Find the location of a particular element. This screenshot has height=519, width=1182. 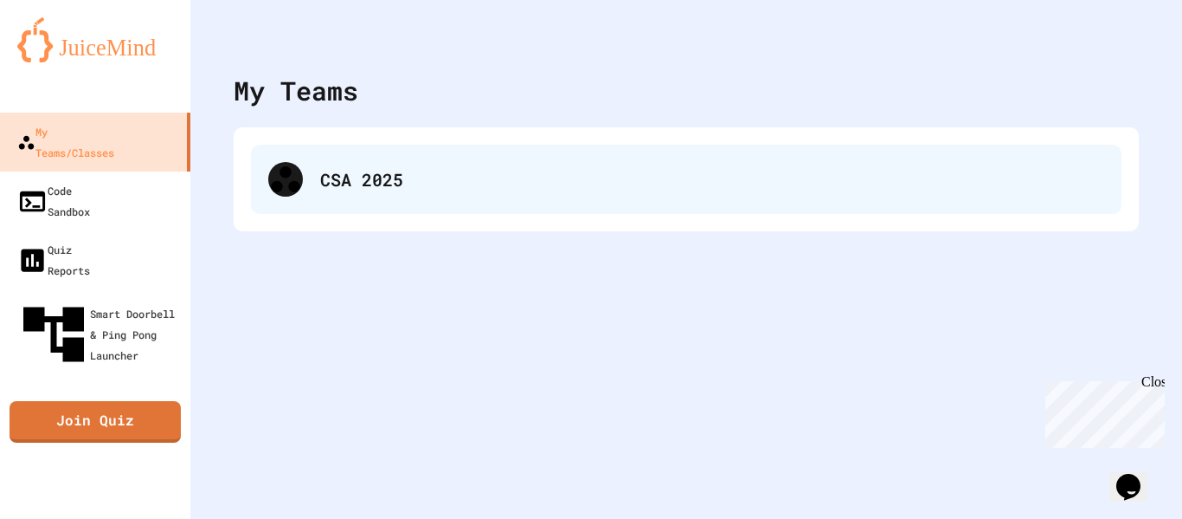

div: Code Sandbox is located at coordinates (54, 201).